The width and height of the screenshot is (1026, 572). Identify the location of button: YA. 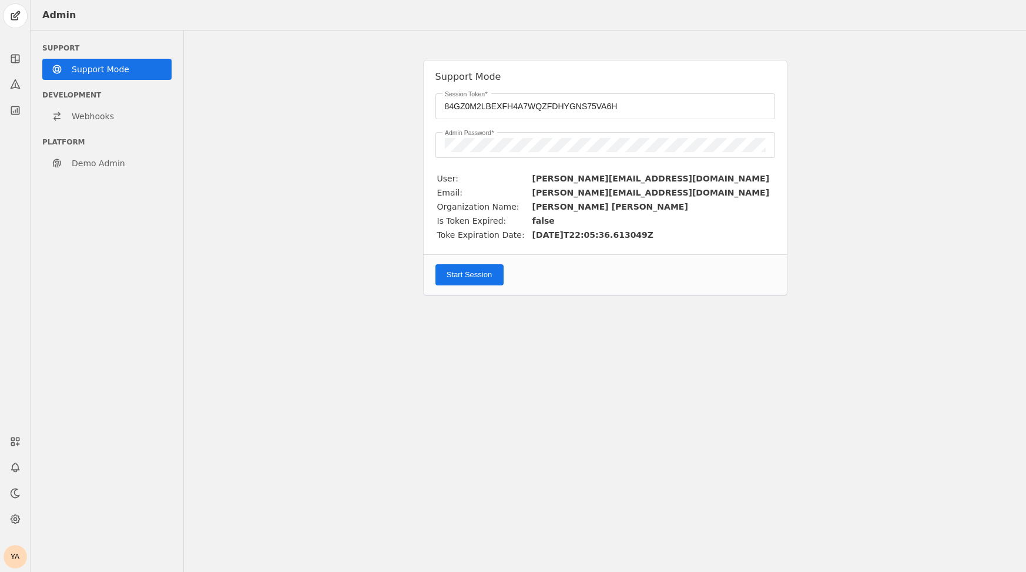
(15, 557).